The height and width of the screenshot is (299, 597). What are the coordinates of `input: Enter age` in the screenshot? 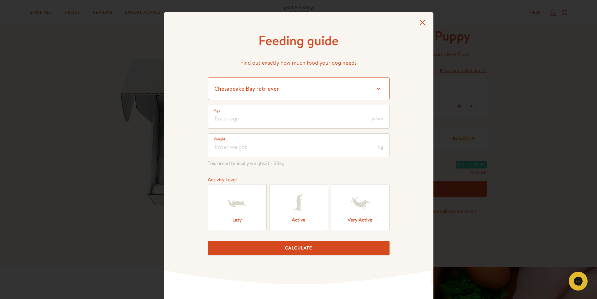 It's located at (299, 117).